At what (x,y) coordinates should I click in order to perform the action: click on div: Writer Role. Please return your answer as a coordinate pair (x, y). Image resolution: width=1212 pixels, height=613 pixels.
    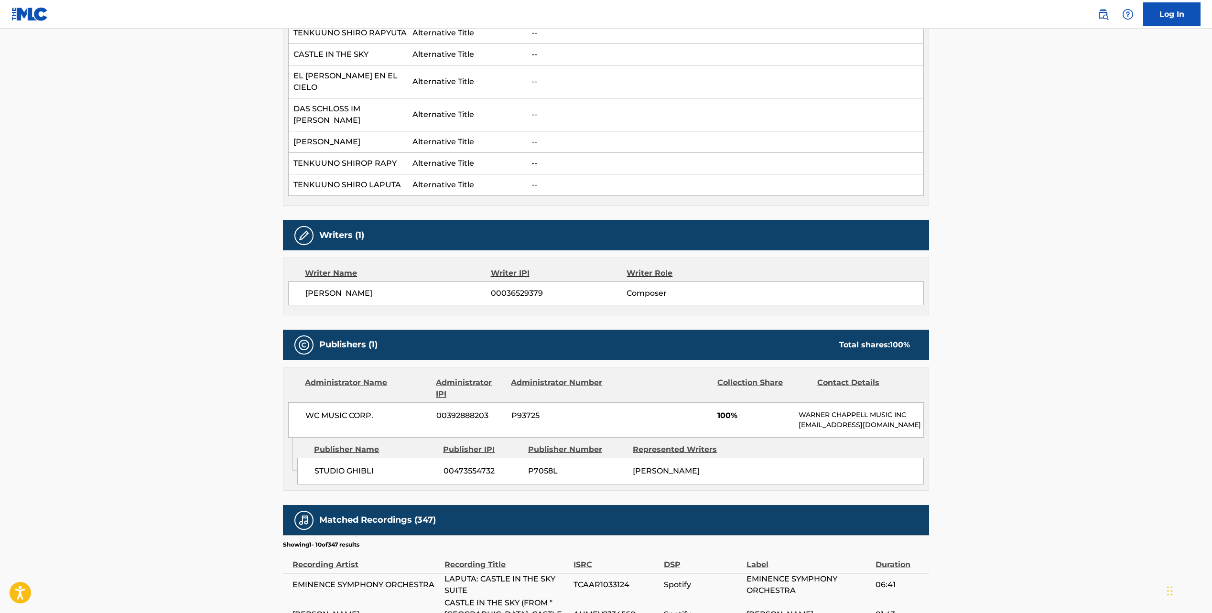
    Looking at the image, I should click on (688, 273).